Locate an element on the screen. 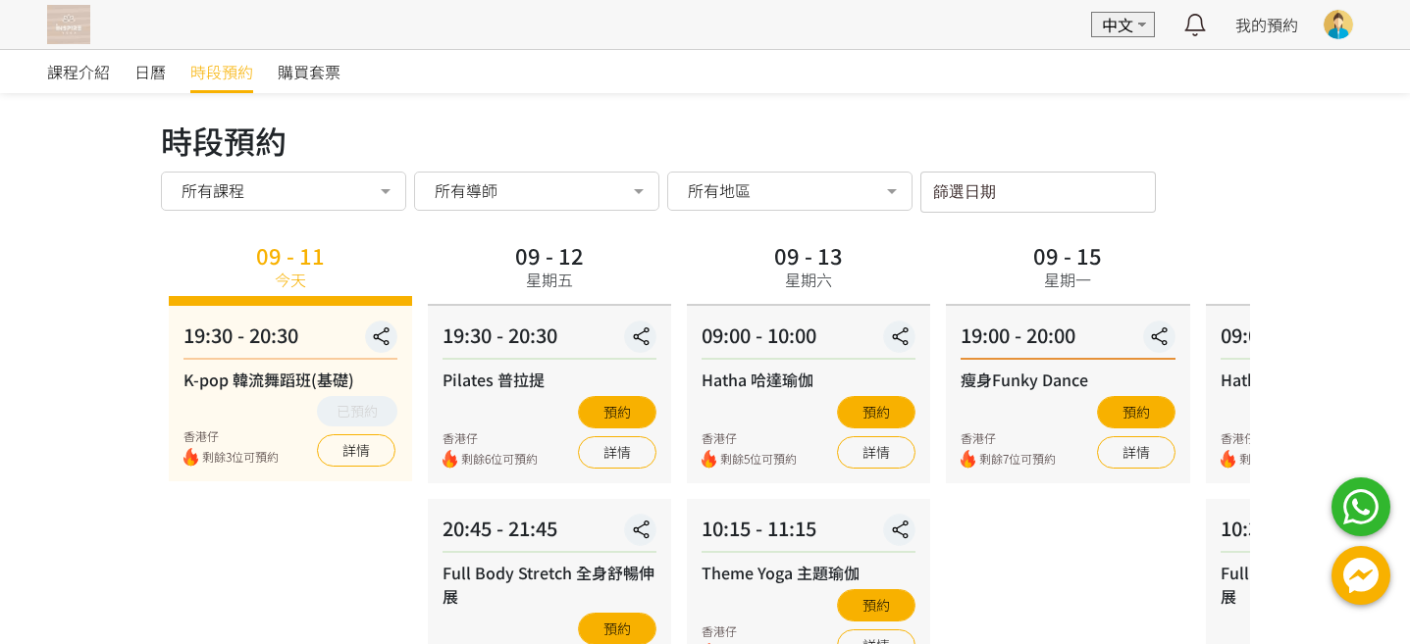 This screenshot has height=644, width=1410. button: 已預約 is located at coordinates (357, 411).